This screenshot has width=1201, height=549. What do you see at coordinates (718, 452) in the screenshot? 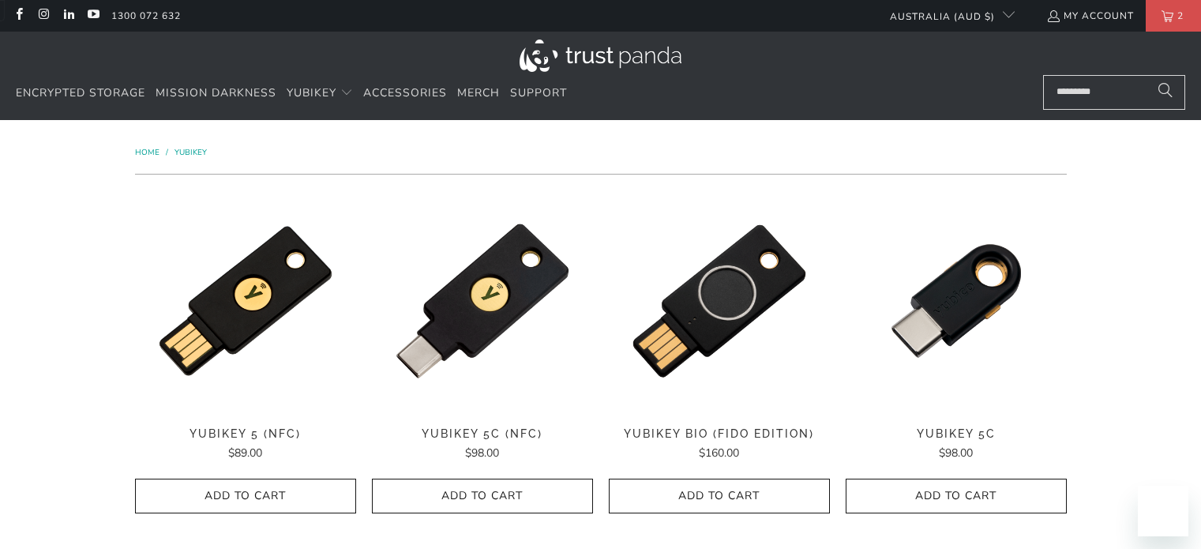
I see `span: $160.00` at bounding box center [718, 452].